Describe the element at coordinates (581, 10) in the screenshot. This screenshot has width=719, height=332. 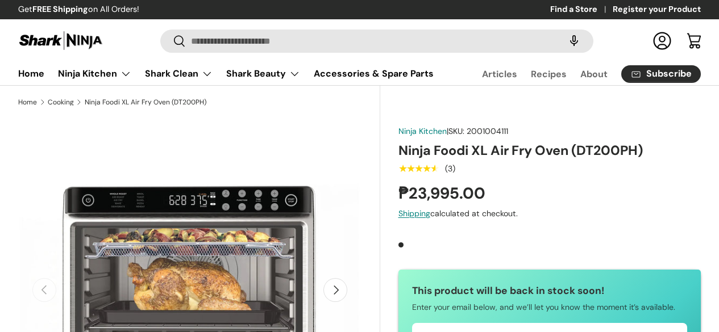
I see `a: Find a Store` at that location.